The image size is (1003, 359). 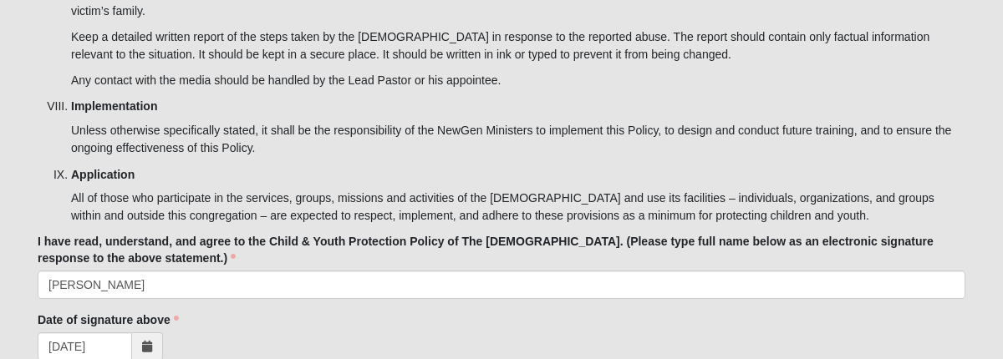 I want to click on p: Any contact with the media should be handled by the Lead Pastor or his appointee., so click(x=518, y=80).